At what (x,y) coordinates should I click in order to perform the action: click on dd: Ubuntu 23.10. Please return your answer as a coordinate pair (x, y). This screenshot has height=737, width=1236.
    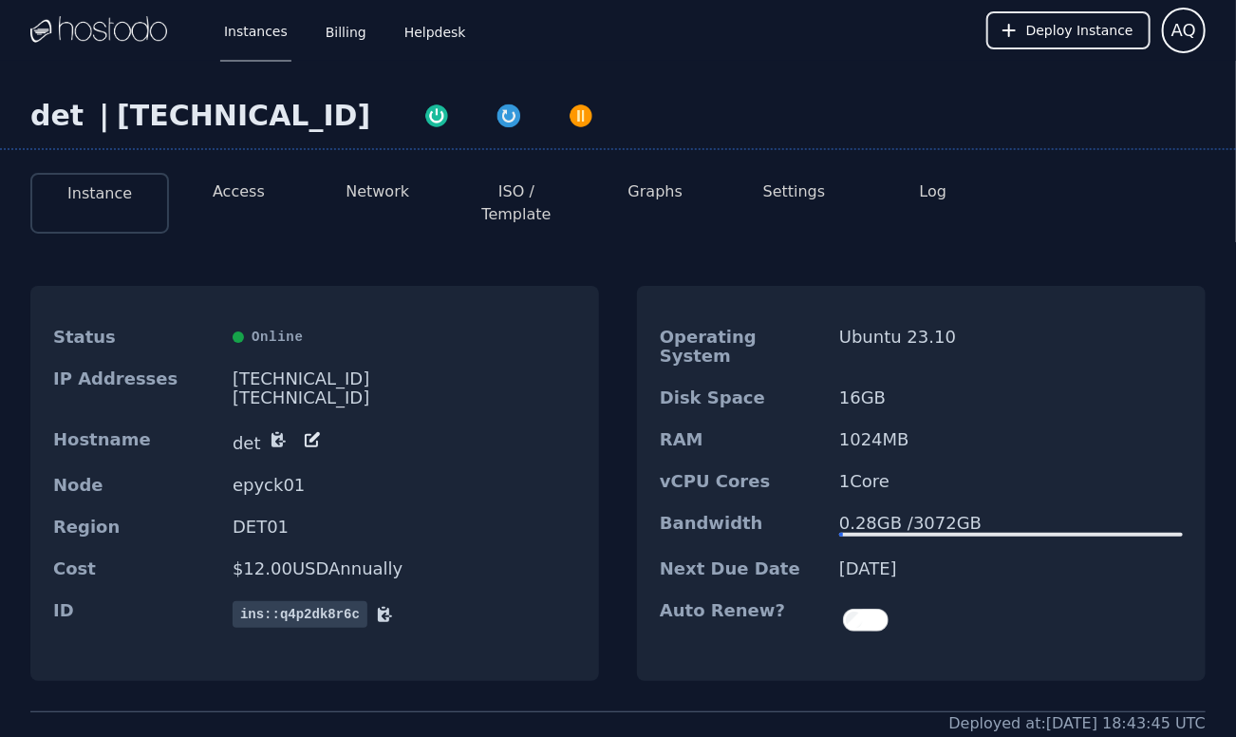
    Looking at the image, I should click on (1011, 346).